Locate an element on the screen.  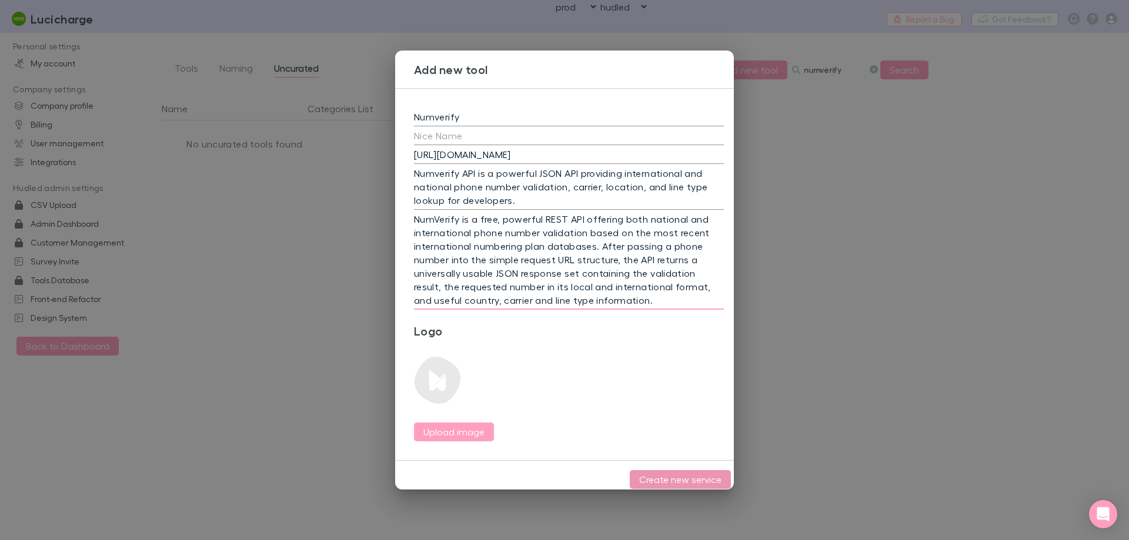
h3: Add new tool is located at coordinates (574, 69).